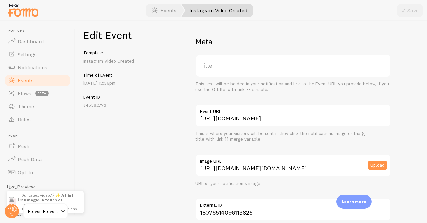 This screenshot has height=223, width=427. What do you see at coordinates (127, 53) in the screenshot?
I see `h5: Template` at bounding box center [127, 53].